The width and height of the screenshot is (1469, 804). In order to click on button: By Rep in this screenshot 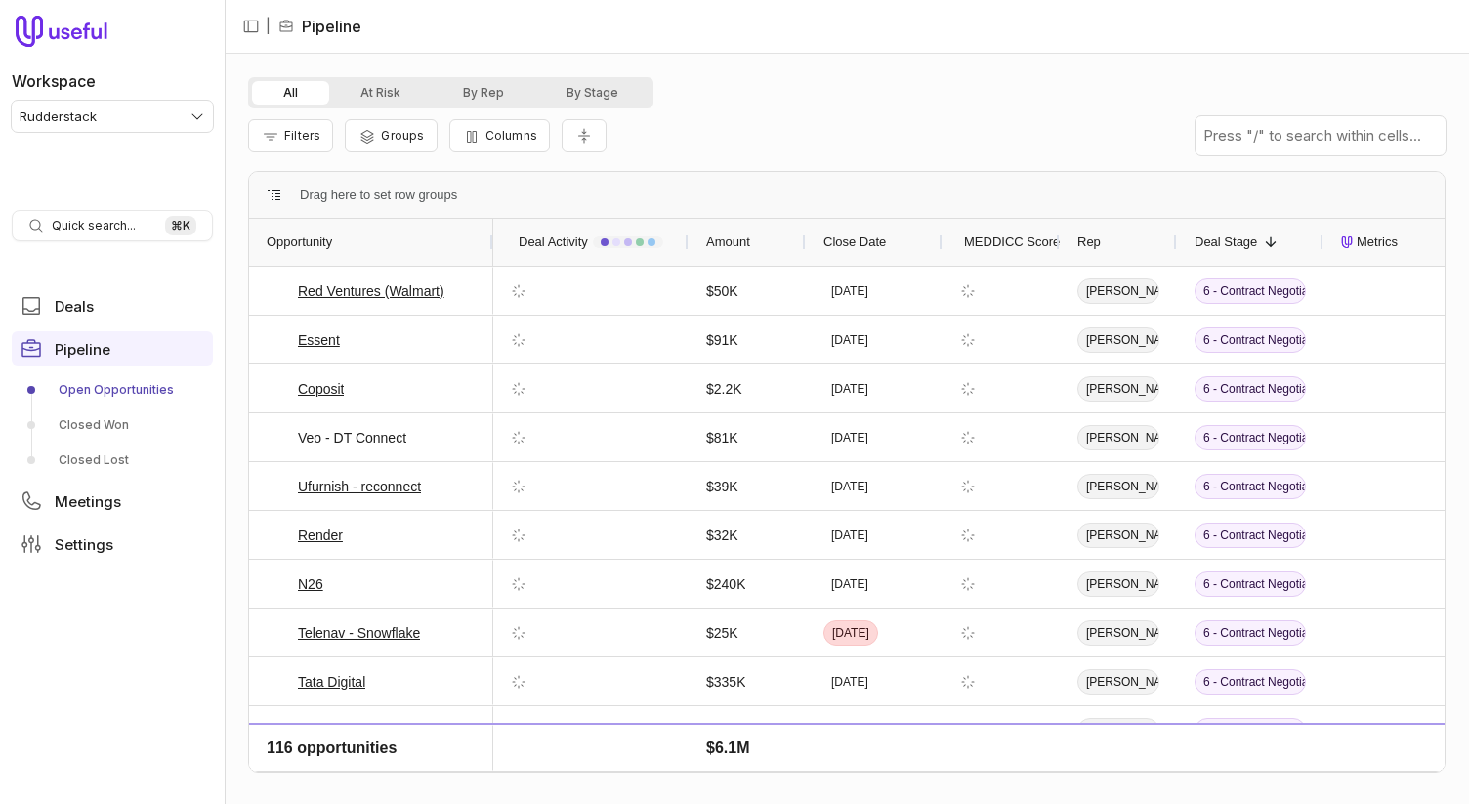, I will do `click(484, 93)`.